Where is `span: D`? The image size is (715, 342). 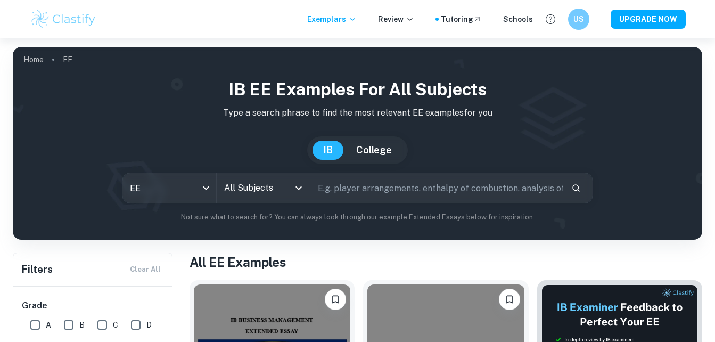 span: D is located at coordinates (149, 325).